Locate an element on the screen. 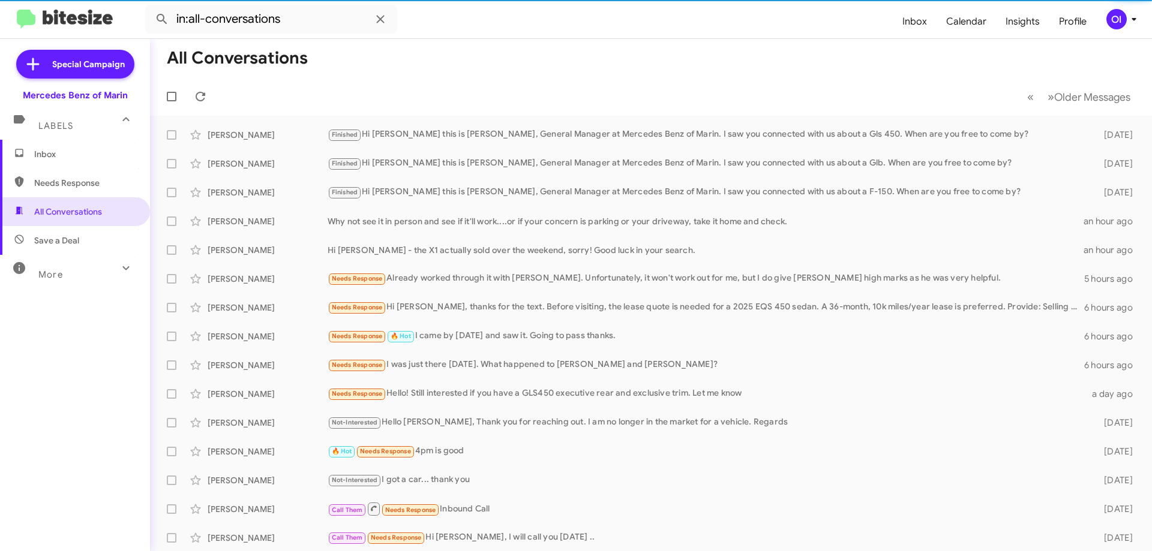  span: Save a Deal is located at coordinates (56, 241).